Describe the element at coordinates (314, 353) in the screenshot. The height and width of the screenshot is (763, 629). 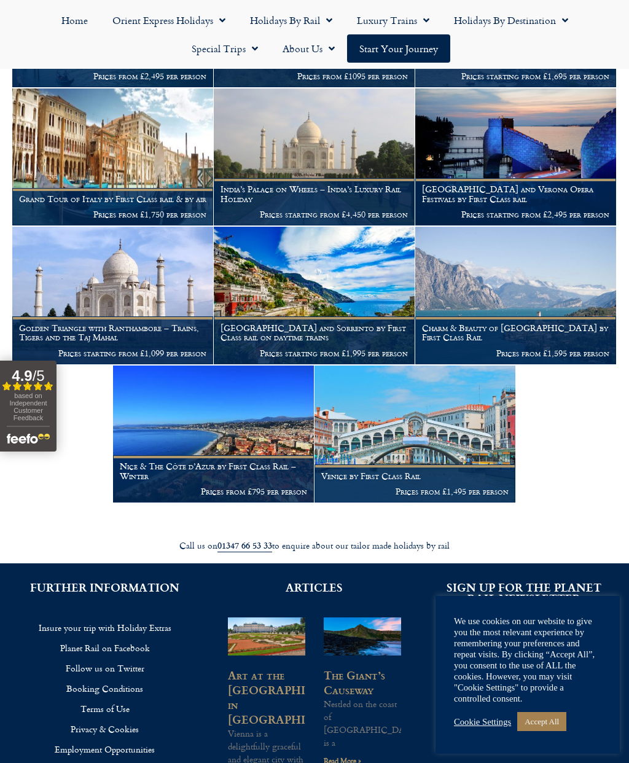
I see `p: Prices starting from £1,995 per person` at that location.